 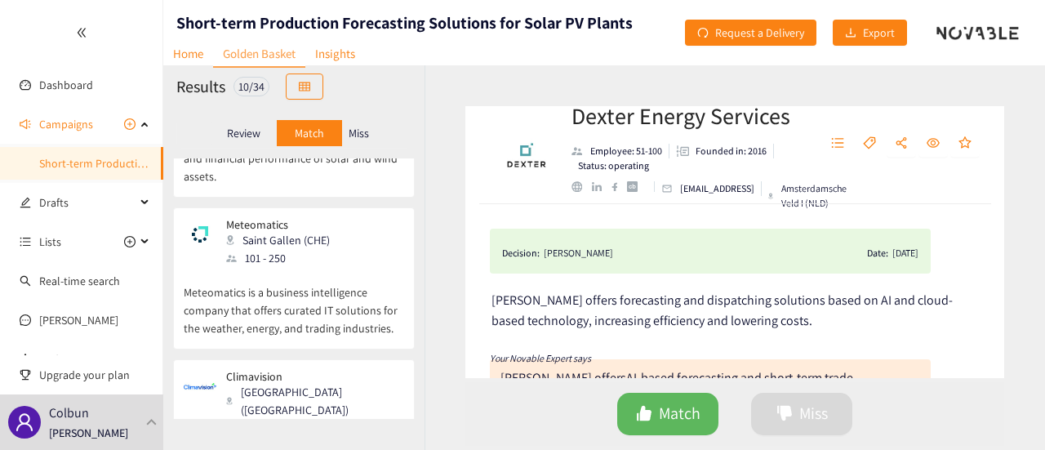 What do you see at coordinates (305, 87) in the screenshot?
I see `button: table` at bounding box center [305, 87].